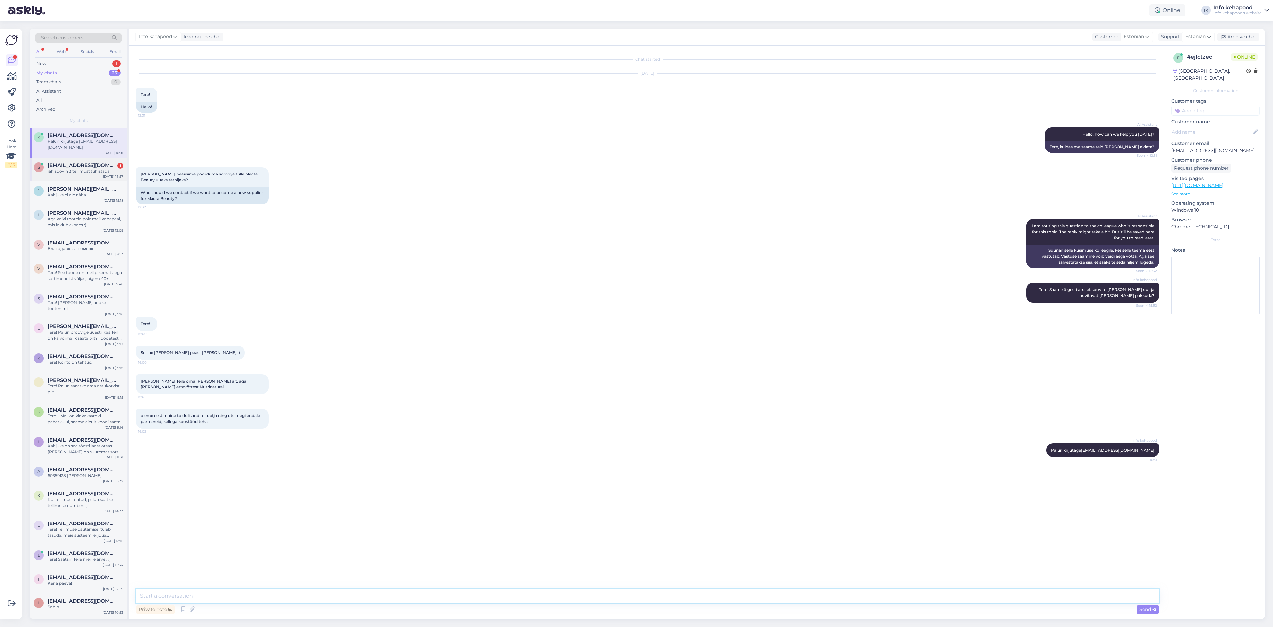 This screenshot has width=1273, height=627. I want to click on span: K, so click(39, 495).